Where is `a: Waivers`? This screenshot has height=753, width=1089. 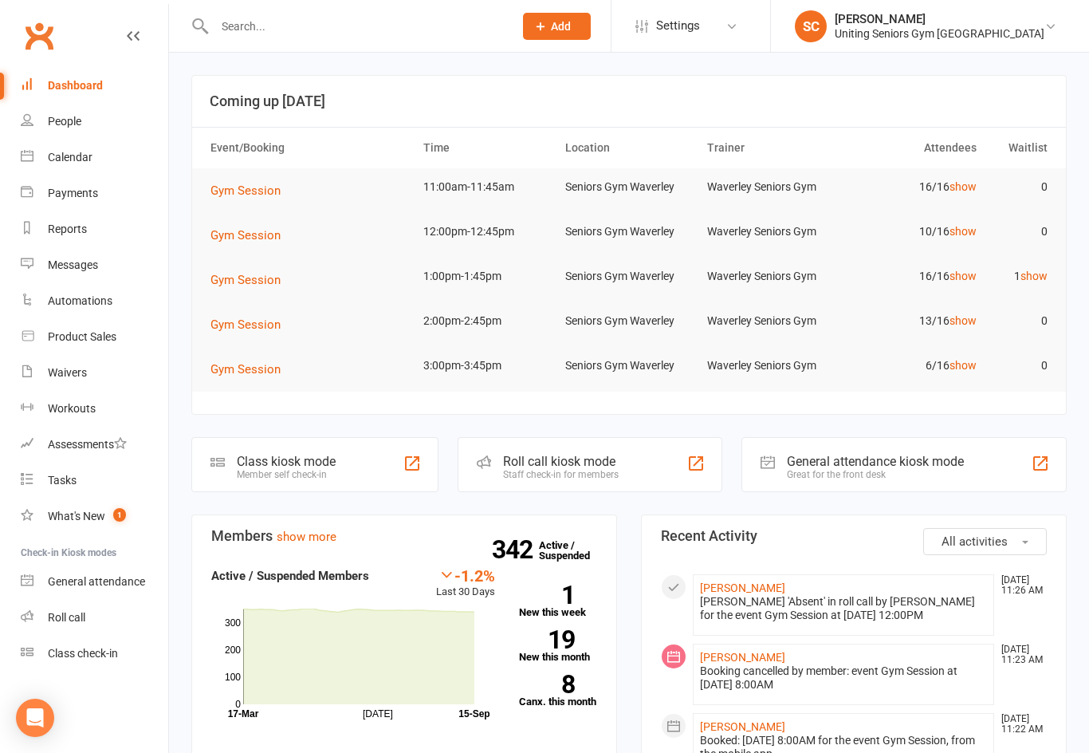 a: Waivers is located at coordinates (94, 372).